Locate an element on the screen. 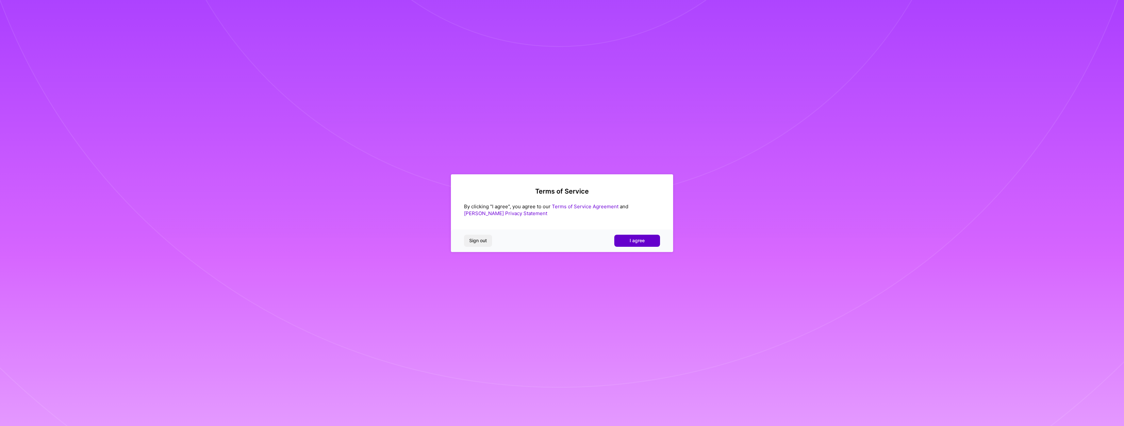  span: Sign out is located at coordinates (478, 241).